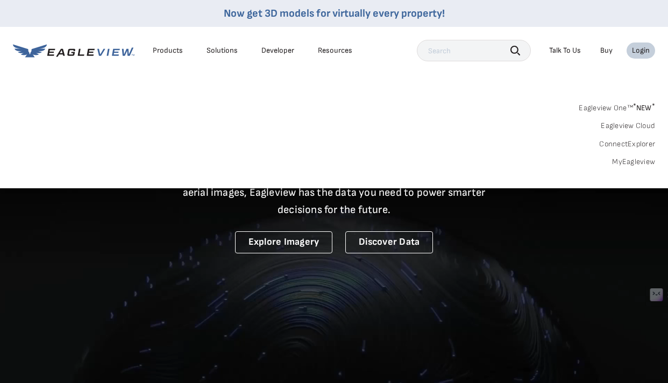  Describe the element at coordinates (617, 106) in the screenshot. I see `a: Eagleview One™*NEW*` at that location.